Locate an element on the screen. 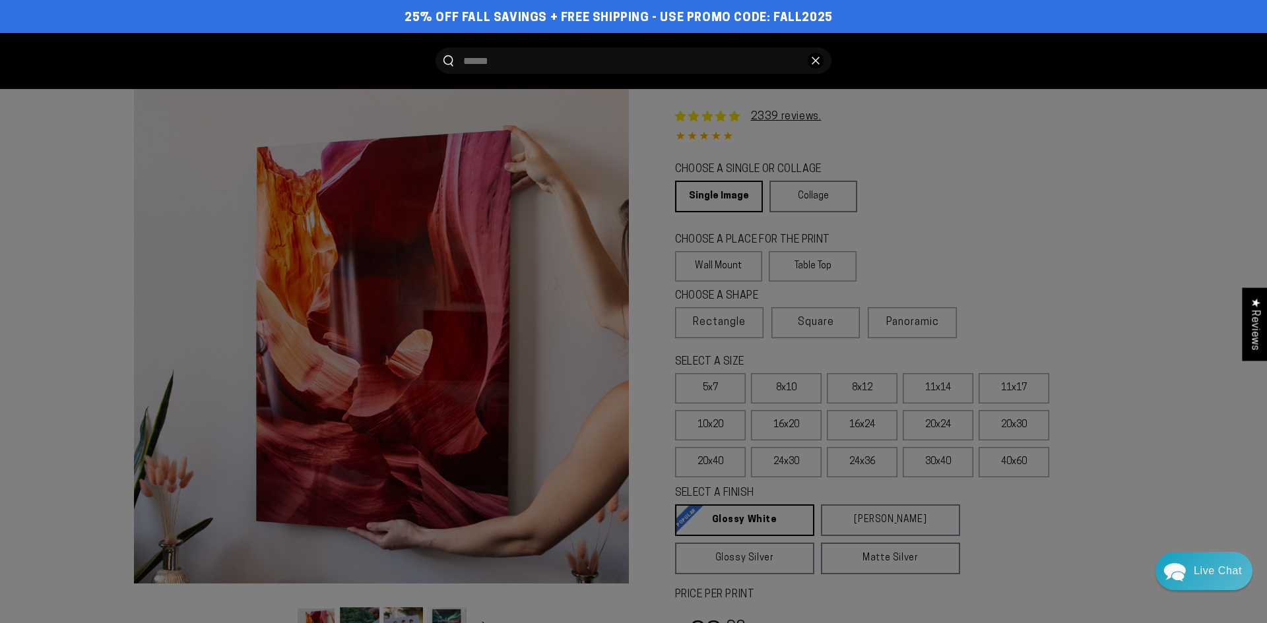  button: Search our site is located at coordinates (448, 61).